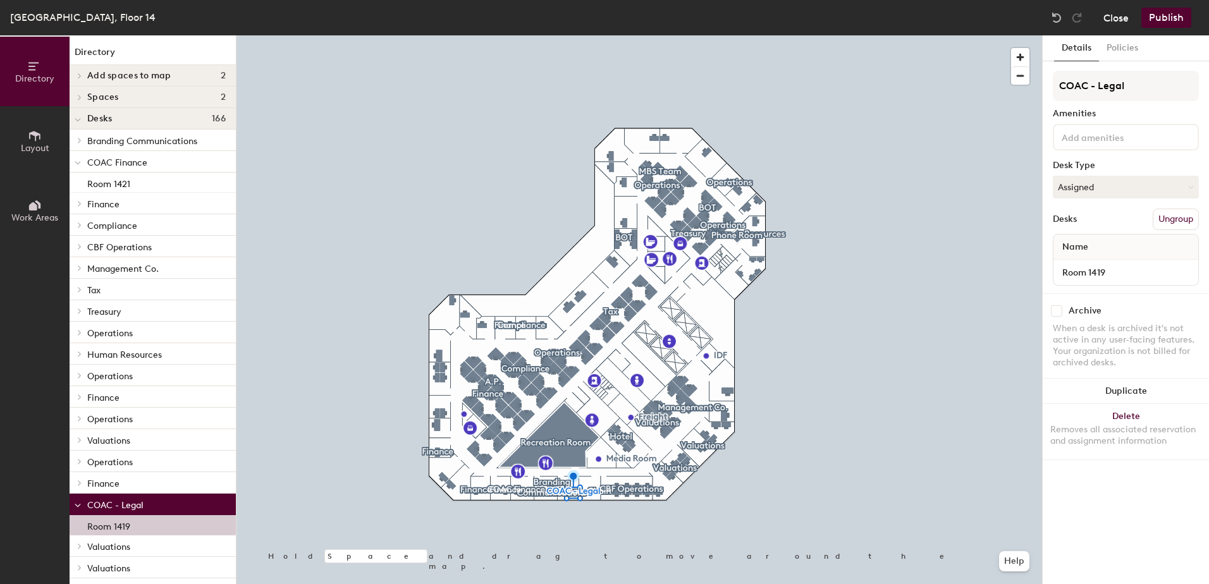 The width and height of the screenshot is (1209, 584). I want to click on div: Removes all associated reservation and assignment information, so click(1126, 436).